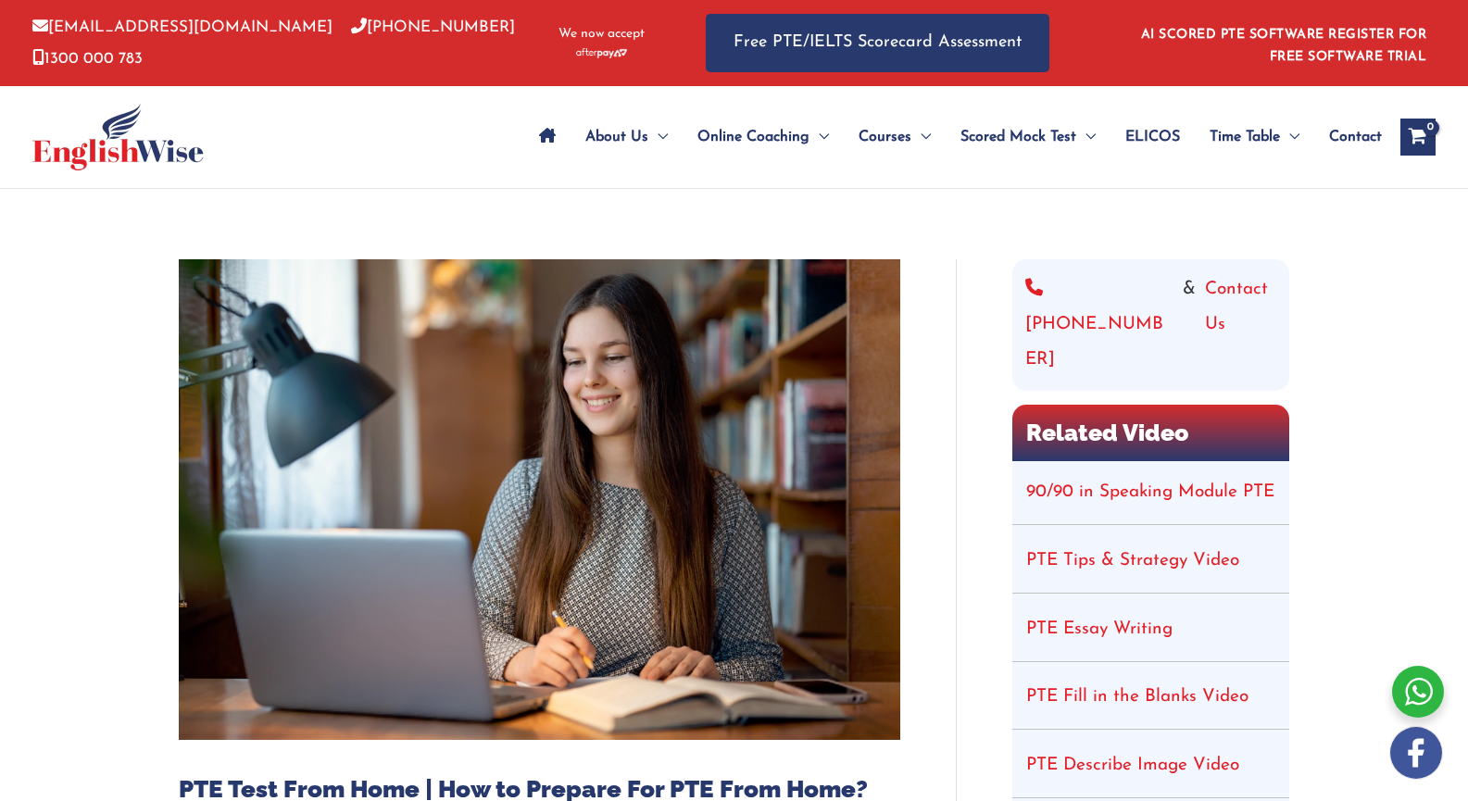 This screenshot has height=801, width=1468. What do you see at coordinates (118, 137) in the screenshot?
I see `img: cropped-ew-logo` at bounding box center [118, 137].